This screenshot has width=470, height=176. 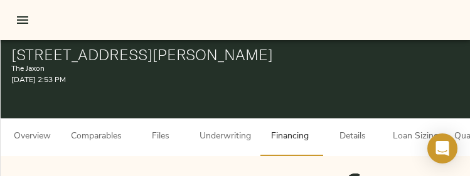 I want to click on span: Financing, so click(x=290, y=137).